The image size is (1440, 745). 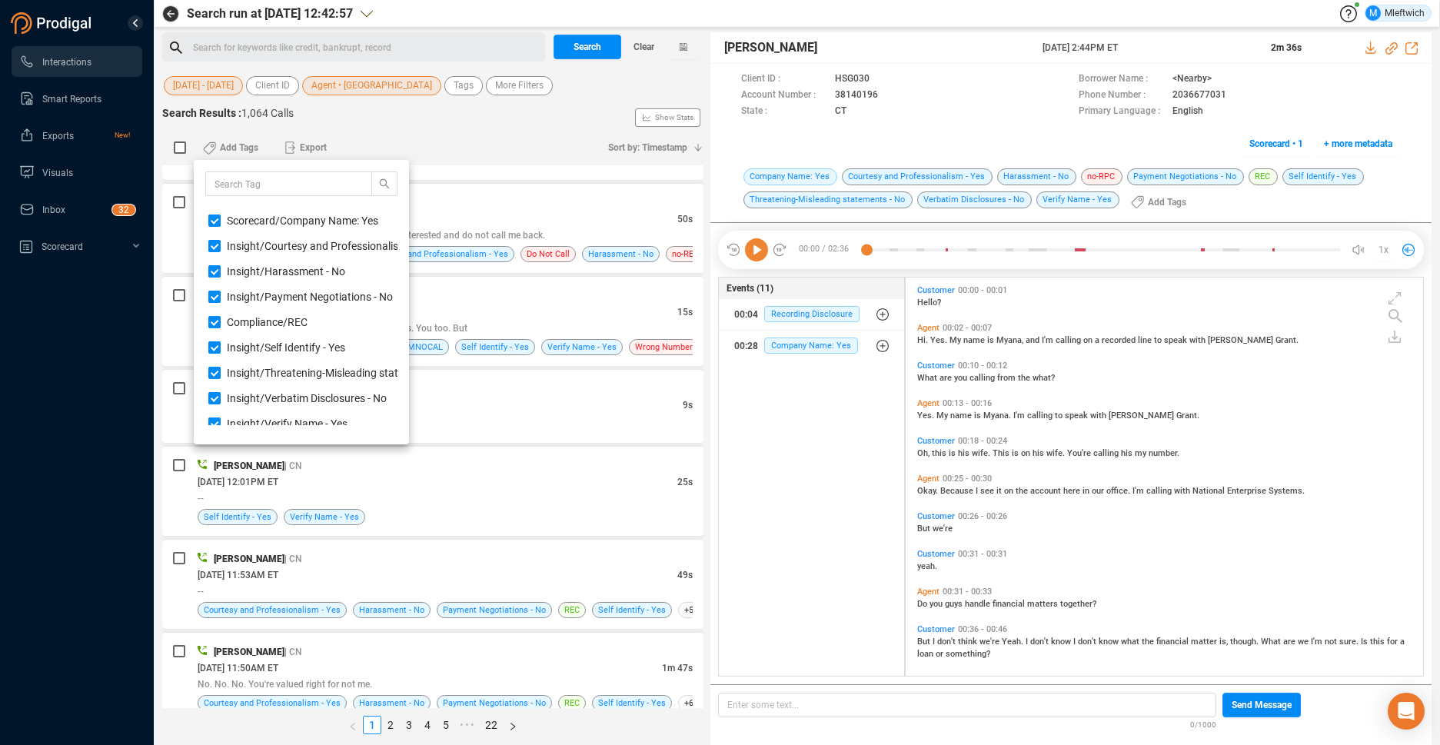 I want to click on span: 00:31 - 00:33, so click(x=967, y=591).